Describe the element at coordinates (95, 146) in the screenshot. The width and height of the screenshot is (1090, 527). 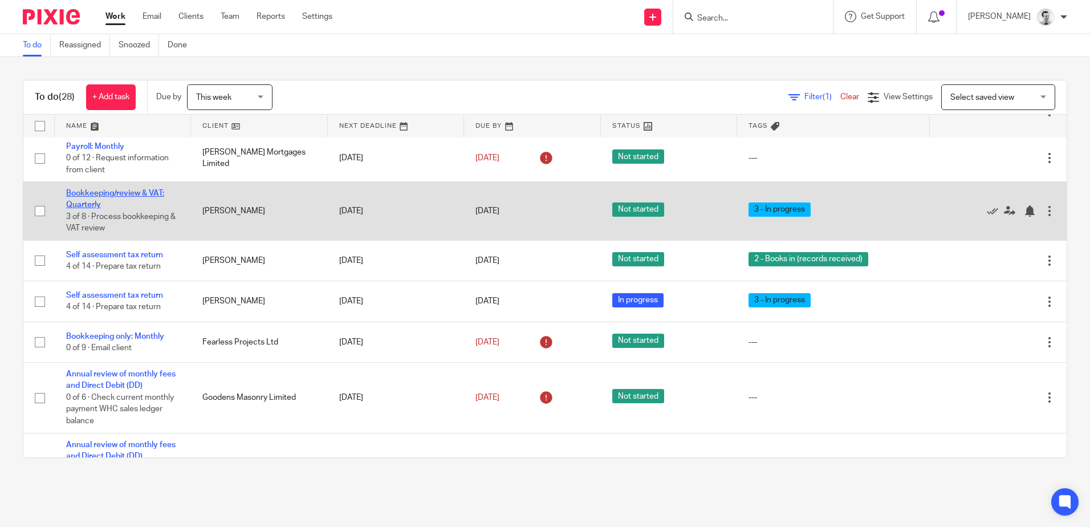
I see `a: Payroll: Monthly` at that location.